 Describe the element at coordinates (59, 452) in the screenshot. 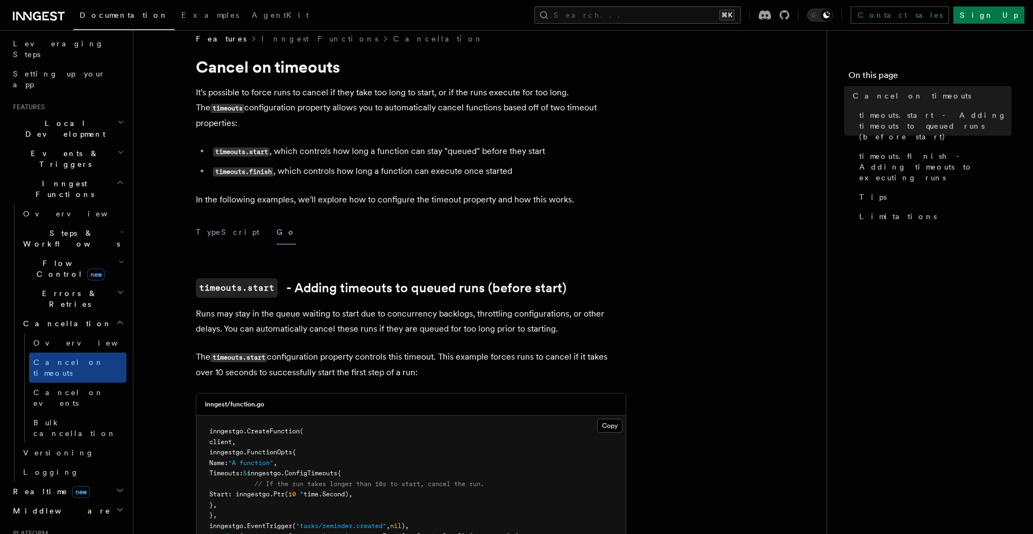

I see `span: Versioning` at that location.